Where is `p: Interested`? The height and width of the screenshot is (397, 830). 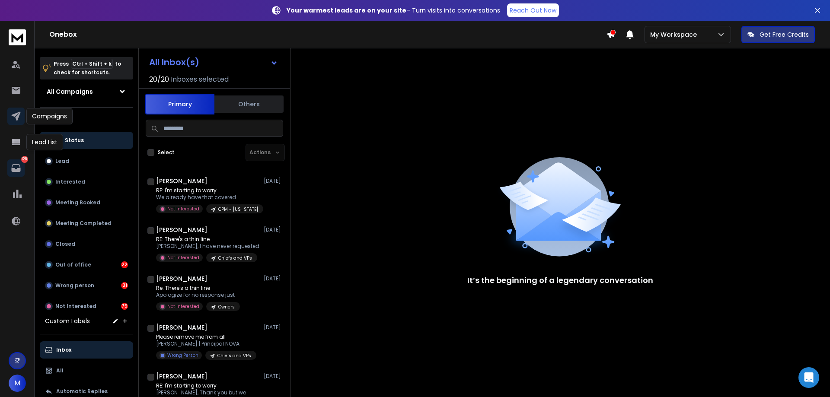
p: Interested is located at coordinates (70, 182).